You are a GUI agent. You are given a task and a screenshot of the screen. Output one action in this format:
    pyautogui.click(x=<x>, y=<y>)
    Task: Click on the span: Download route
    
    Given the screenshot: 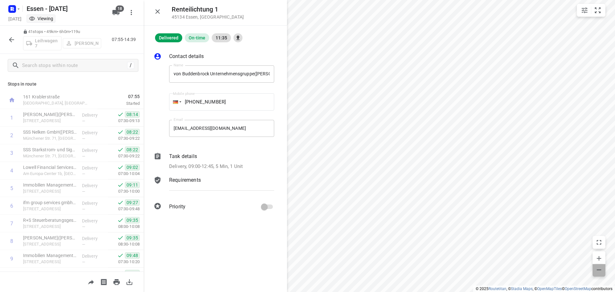 What is the action you would take?
    pyautogui.click(x=129, y=281)
    